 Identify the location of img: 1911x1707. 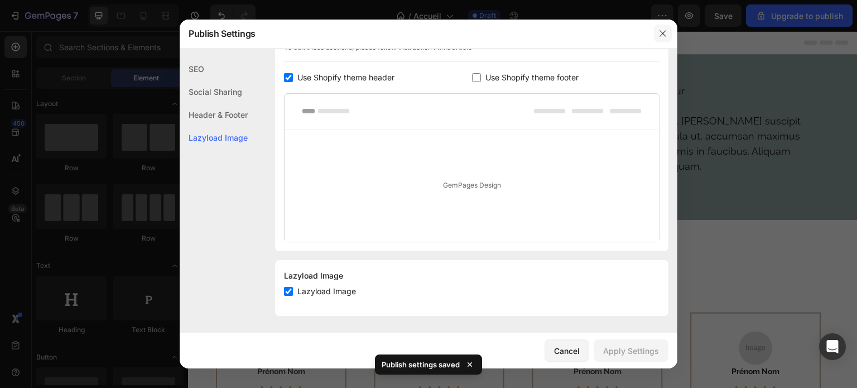
(111, 106).